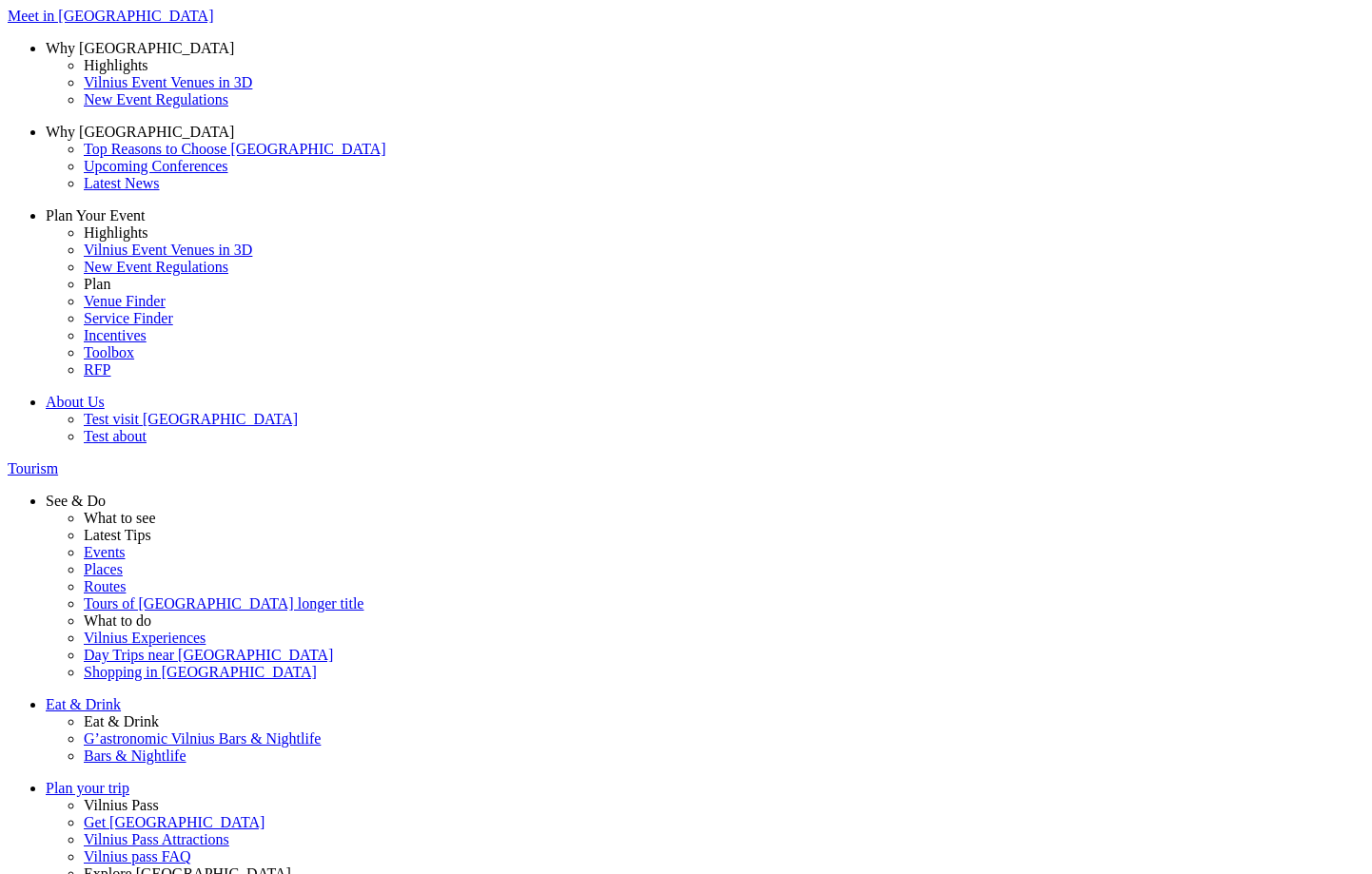 The height and width of the screenshot is (874, 1372). Describe the element at coordinates (145, 638) in the screenshot. I see `span: Vilnius Experiences` at that location.